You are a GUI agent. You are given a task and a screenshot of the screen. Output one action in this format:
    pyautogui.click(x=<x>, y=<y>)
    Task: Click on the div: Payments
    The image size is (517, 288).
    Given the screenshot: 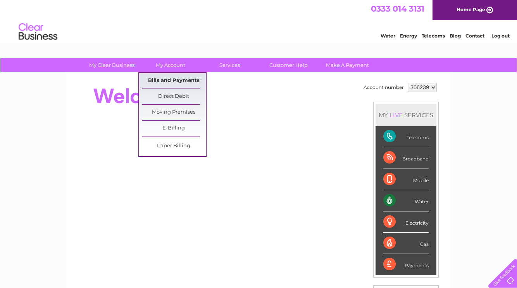 What is the action you would take?
    pyautogui.click(x=405, y=265)
    